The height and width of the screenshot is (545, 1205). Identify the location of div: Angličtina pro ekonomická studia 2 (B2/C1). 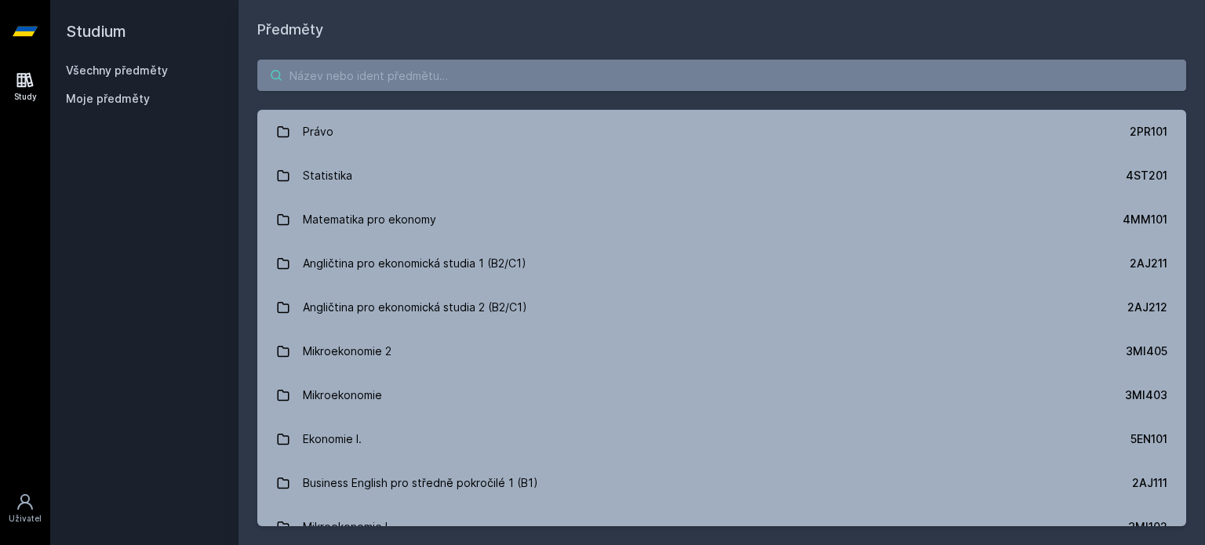
(415, 308).